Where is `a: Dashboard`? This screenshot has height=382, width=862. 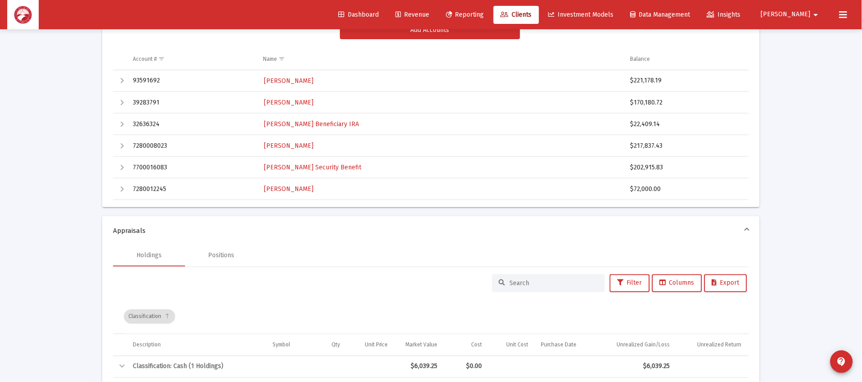
a: Dashboard is located at coordinates (358, 15).